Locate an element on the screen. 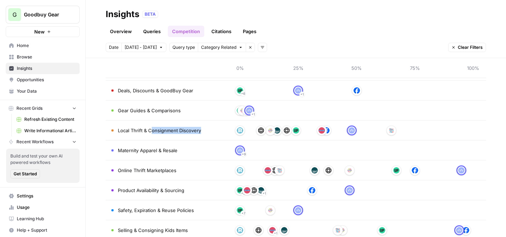 The height and width of the screenshot is (237, 506). span: Home is located at coordinates (46, 46).